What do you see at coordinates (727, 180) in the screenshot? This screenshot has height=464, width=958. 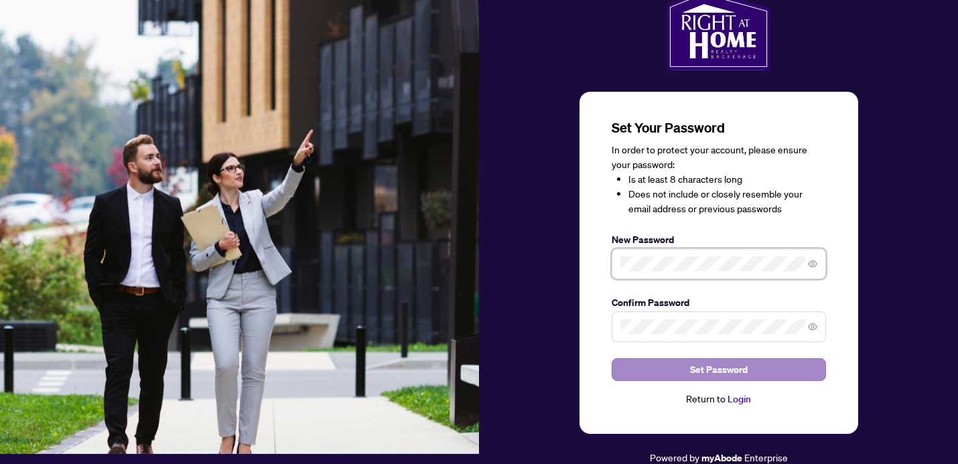 I see `li: Is at least 8 characters long` at bounding box center [727, 180].